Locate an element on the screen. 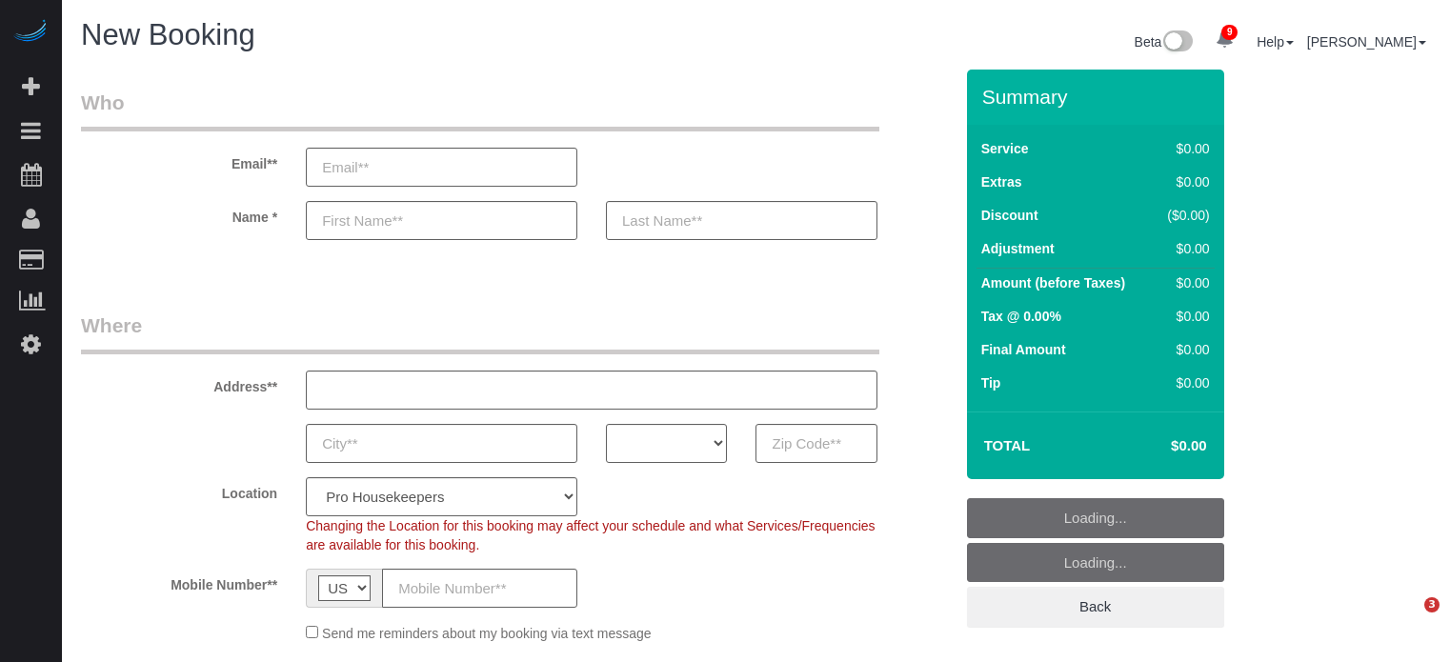 The image size is (1450, 662). a: Automaid Logo is located at coordinates (30, 32).